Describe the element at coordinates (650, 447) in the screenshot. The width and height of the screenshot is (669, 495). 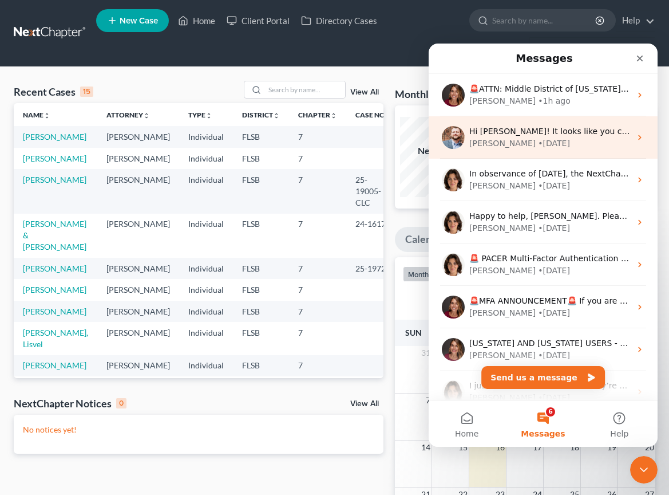
I see `span: 20` at that location.